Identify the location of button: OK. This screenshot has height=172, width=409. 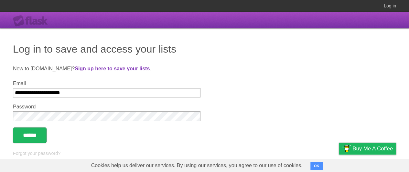
(317, 166).